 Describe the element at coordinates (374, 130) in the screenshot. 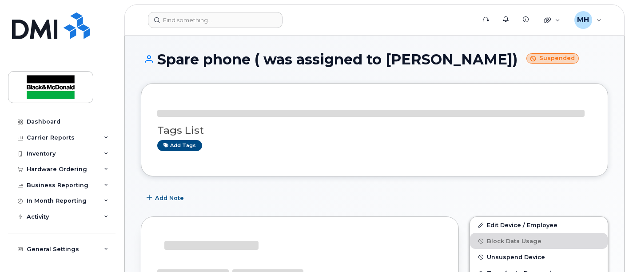

I see `h3: Tags List` at that location.